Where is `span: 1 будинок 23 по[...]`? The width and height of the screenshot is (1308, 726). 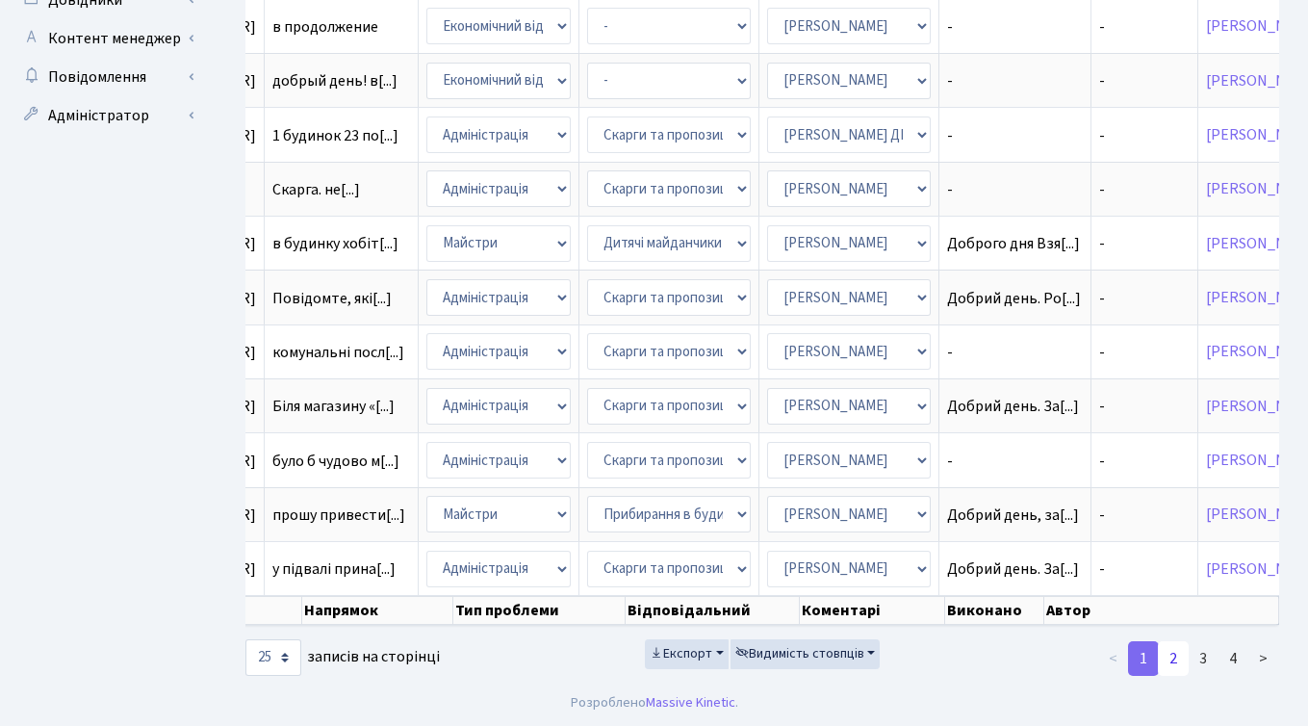
span: 1 будинок 23 по[...] is located at coordinates (335, 136).